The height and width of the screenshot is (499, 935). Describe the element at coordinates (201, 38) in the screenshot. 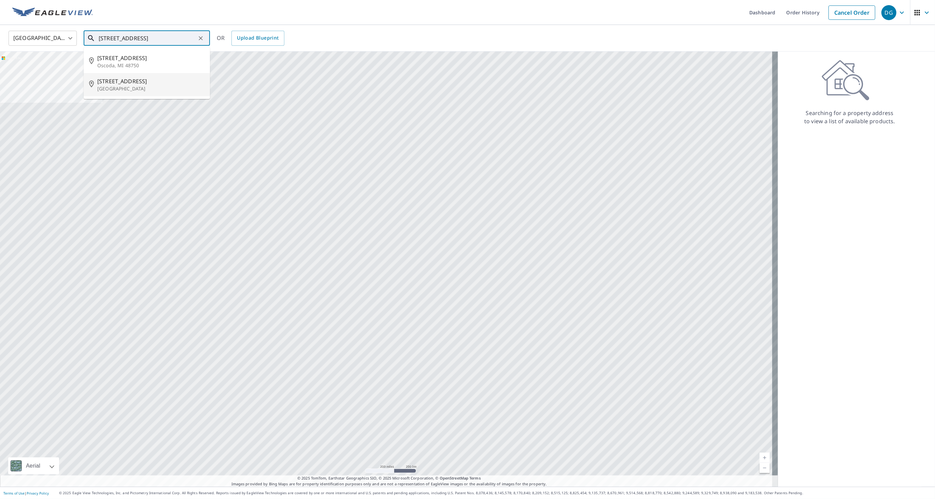

I see `button: Clear` at that location.